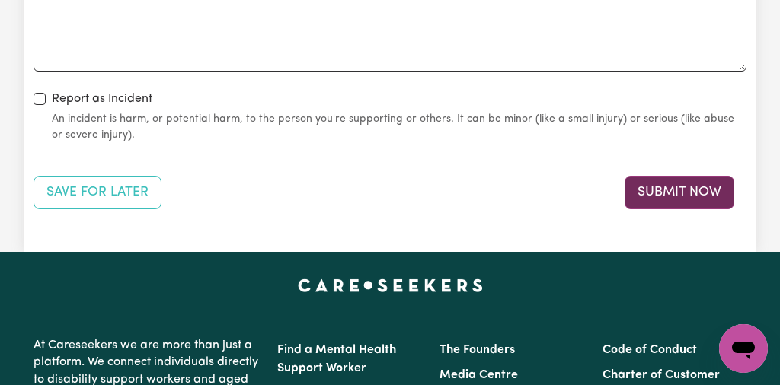 This screenshot has width=780, height=385. I want to click on small: An incident is harm, or potential harm, to the person you're supporting or others. It can be mino..., so click(399, 127).